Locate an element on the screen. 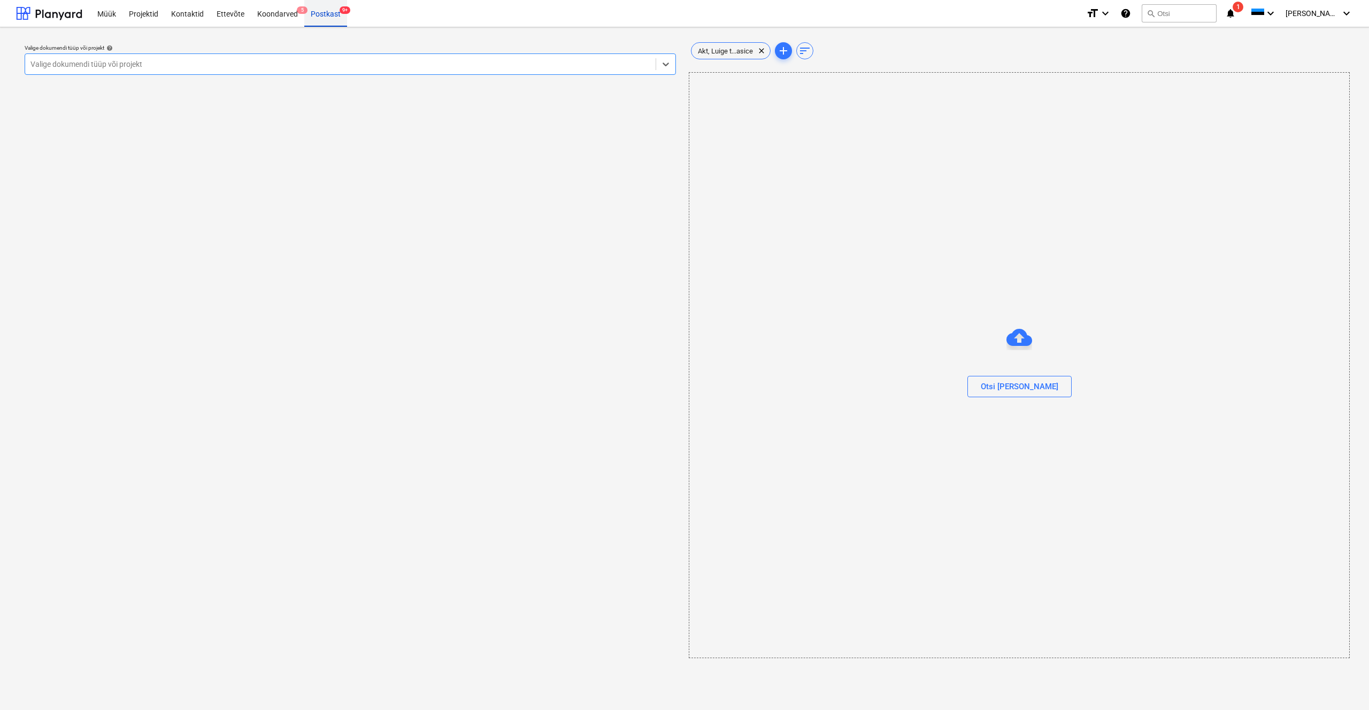 This screenshot has width=1369, height=710. div: Віджет чату is located at coordinates (1342, 685).